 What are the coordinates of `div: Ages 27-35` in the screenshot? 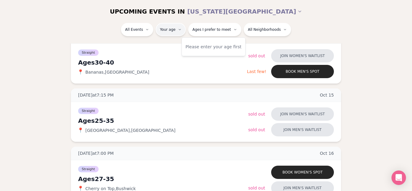 It's located at (163, 179).